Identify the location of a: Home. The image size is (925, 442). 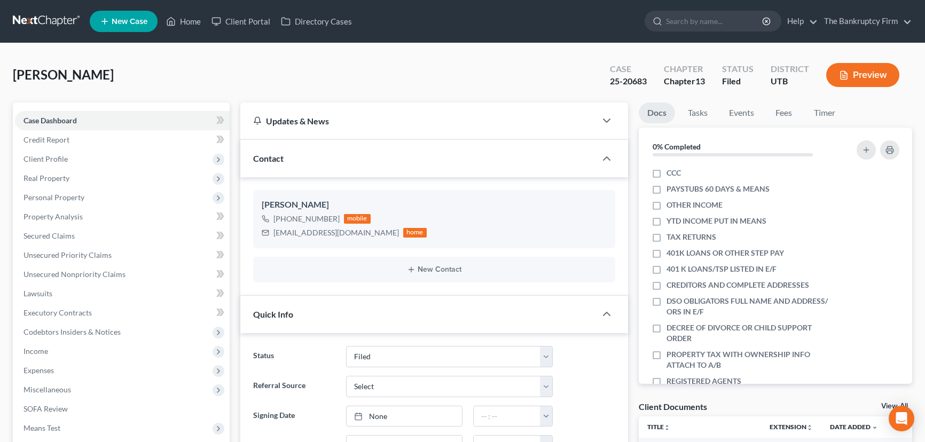
(183, 21).